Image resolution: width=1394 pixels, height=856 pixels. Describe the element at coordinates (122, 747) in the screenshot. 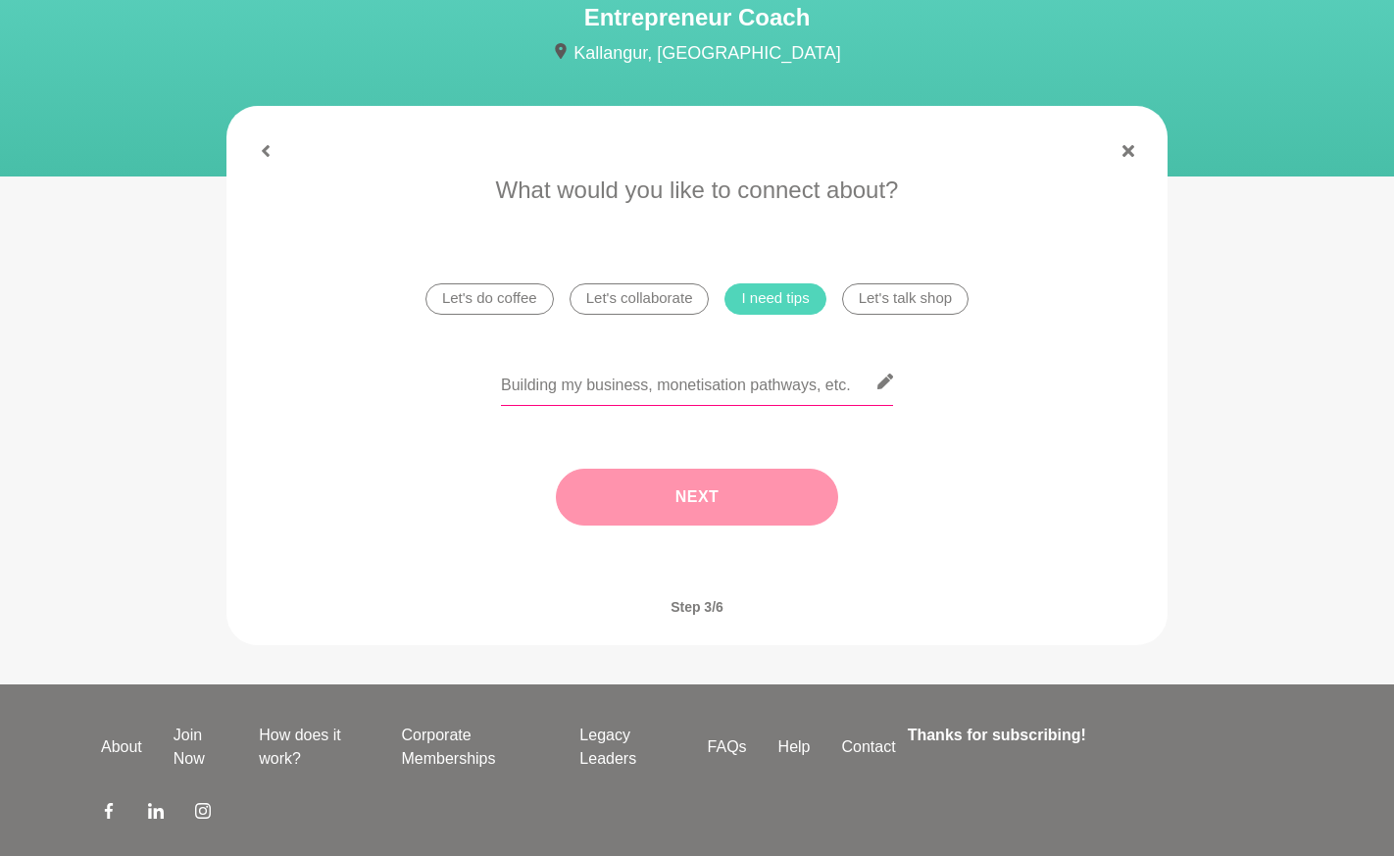

I see `a: About` at that location.